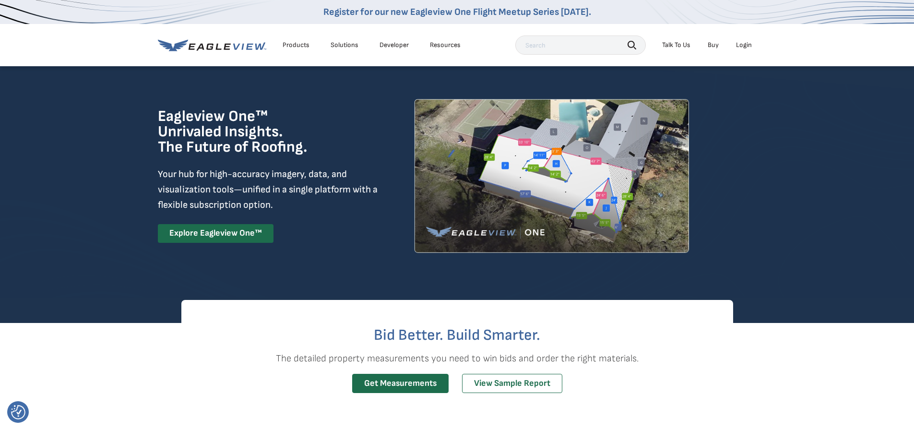  I want to click on a: Developer, so click(394, 45).